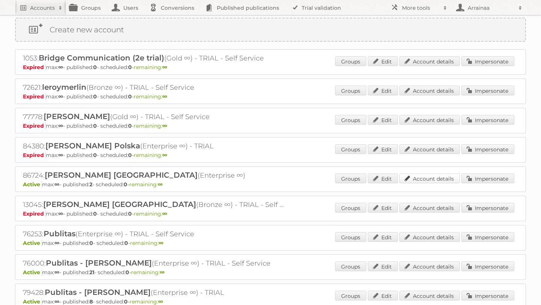 This screenshot has height=305, width=541. What do you see at coordinates (42, 8) in the screenshot?
I see `h2: Accounts` at bounding box center [42, 8].